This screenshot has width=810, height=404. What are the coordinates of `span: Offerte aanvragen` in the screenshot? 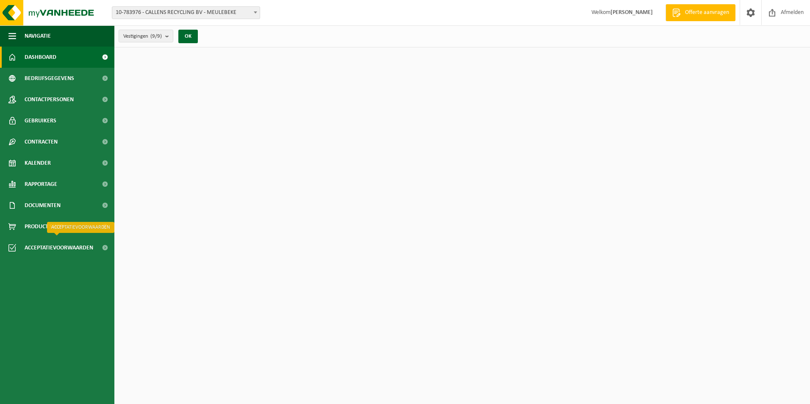 It's located at (707, 13).